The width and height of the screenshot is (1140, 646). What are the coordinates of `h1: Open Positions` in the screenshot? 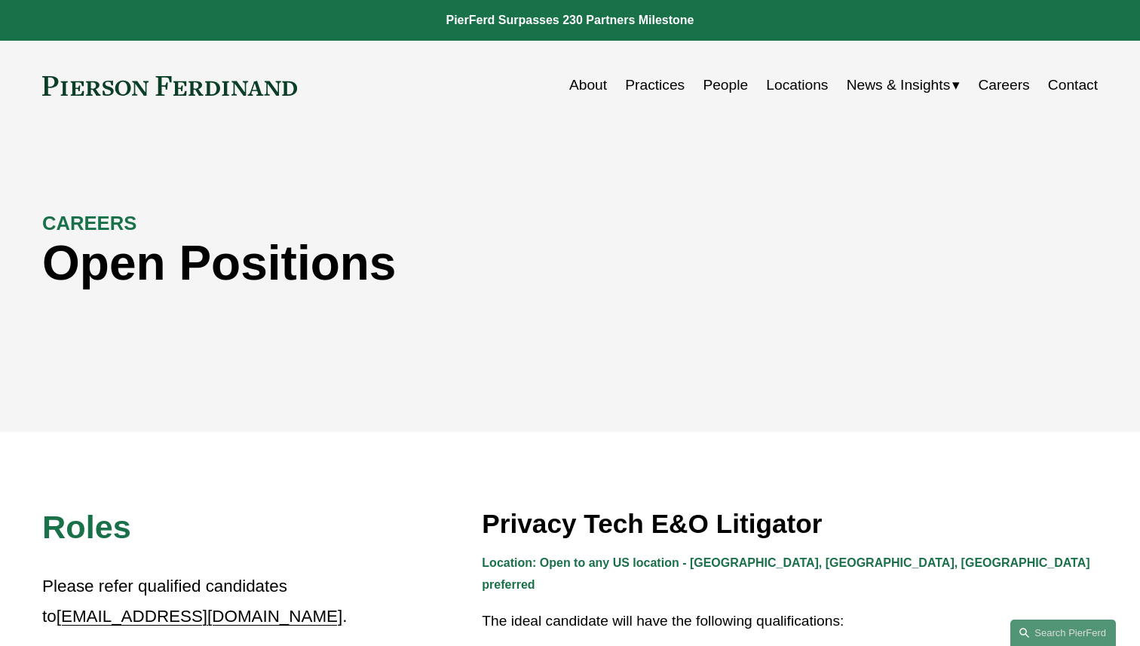 It's located at (438, 263).